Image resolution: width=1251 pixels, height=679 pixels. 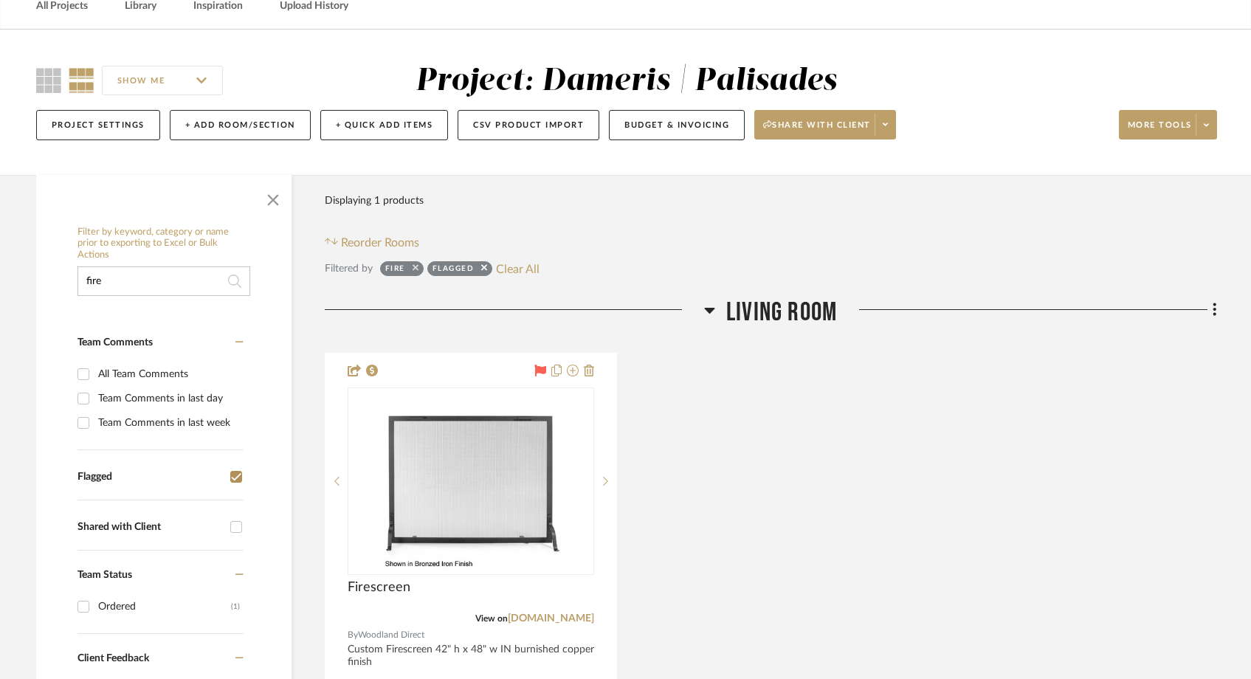 What do you see at coordinates (236, 607) in the screenshot?
I see `div: (1)` at bounding box center [236, 607].